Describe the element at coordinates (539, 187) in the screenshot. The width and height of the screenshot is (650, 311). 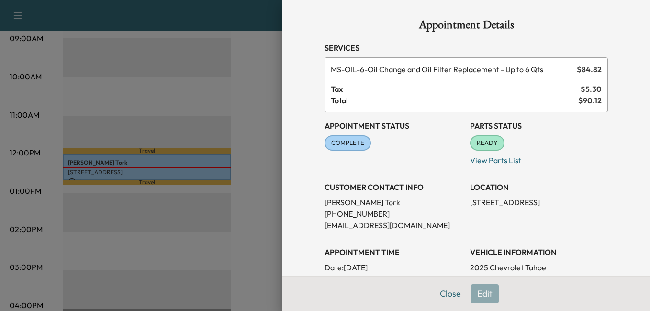
I see `h3: LOCATION` at that location.